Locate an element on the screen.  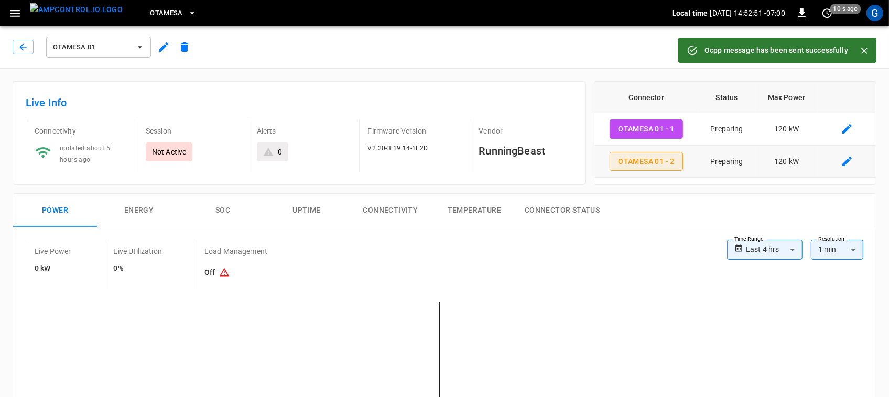
span: updated about 5 hours ago is located at coordinates (85, 154).